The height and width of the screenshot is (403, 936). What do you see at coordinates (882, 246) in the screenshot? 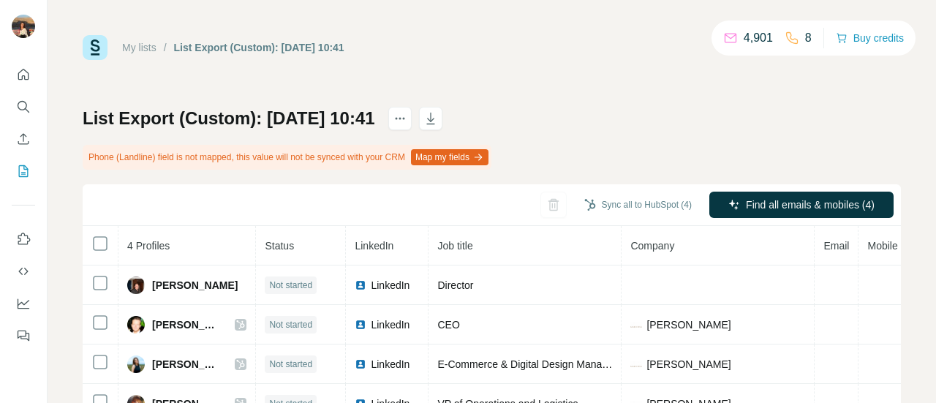
I see `span: Mobile` at bounding box center [882, 246].